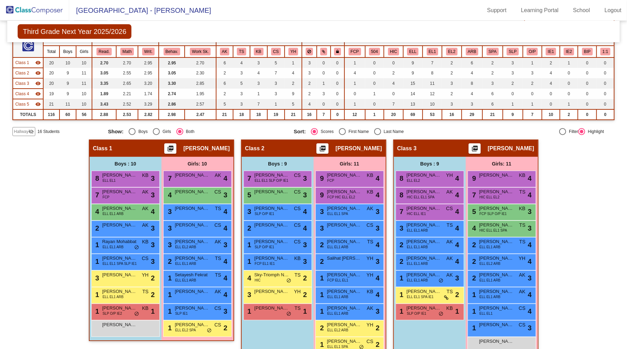 This screenshot has width=627, height=349. I want to click on td: 1.95, so click(200, 94).